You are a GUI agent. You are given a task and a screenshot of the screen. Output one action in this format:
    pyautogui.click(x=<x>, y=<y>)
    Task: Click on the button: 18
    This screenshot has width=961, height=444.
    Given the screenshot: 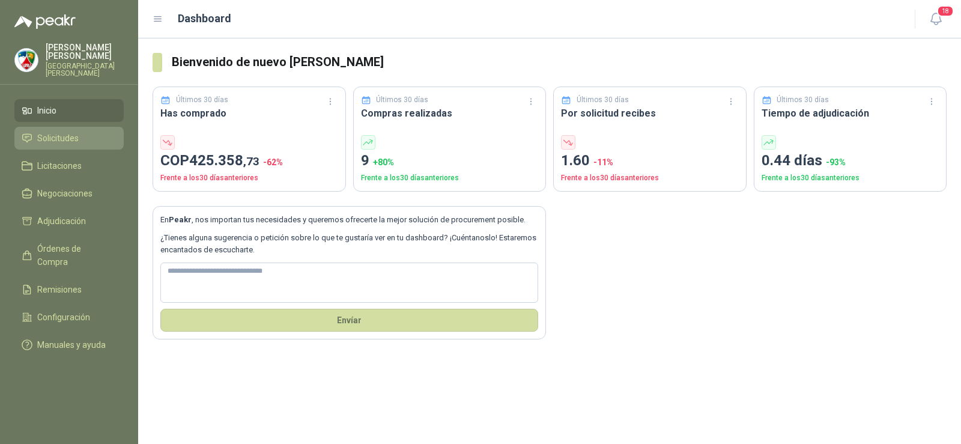 What is the action you would take?
    pyautogui.click(x=936, y=19)
    